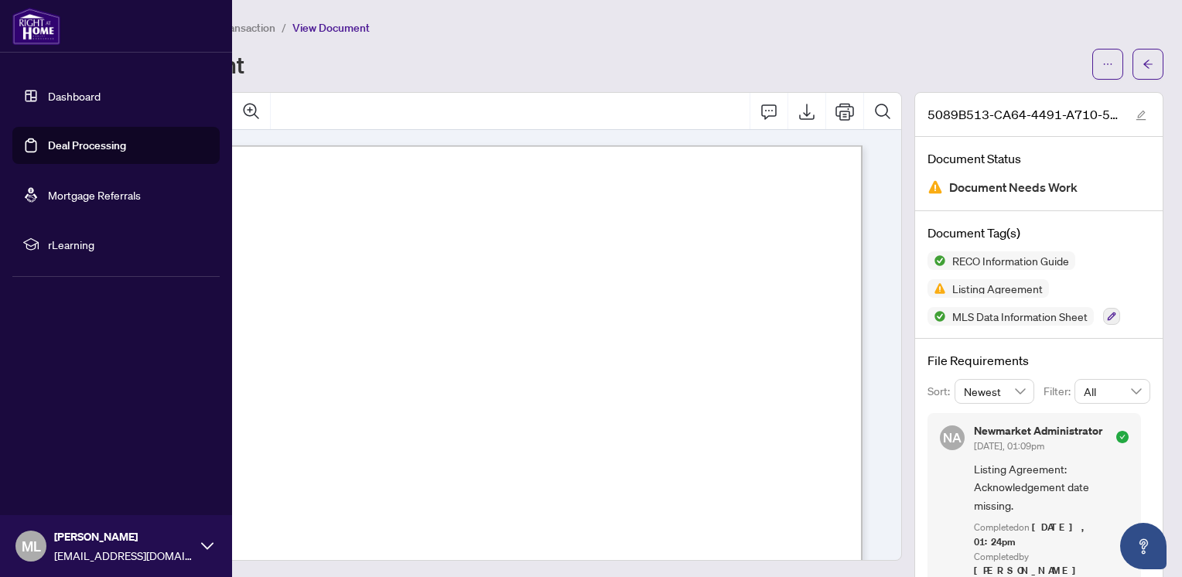 The width and height of the screenshot is (1182, 577). I want to click on a: Dashboard, so click(74, 96).